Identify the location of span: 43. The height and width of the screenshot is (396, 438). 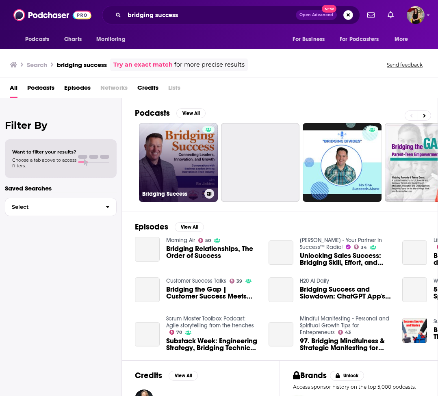
(348, 333).